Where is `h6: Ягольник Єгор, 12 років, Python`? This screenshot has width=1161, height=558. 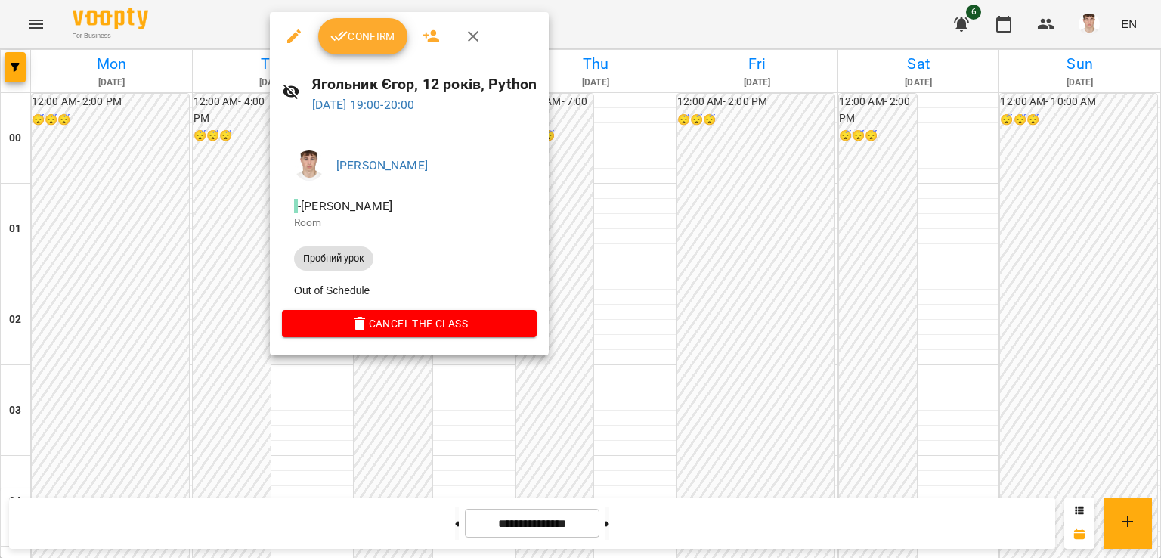 h6: Ягольник Єгор, 12 років, Python is located at coordinates (425, 84).